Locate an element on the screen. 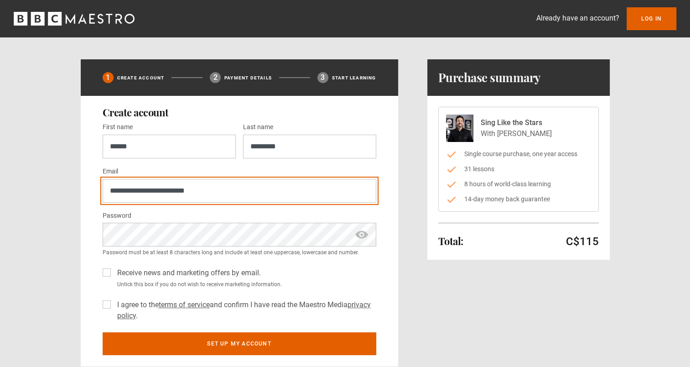 The height and width of the screenshot is (367, 690). label: First name is located at coordinates (118, 127).